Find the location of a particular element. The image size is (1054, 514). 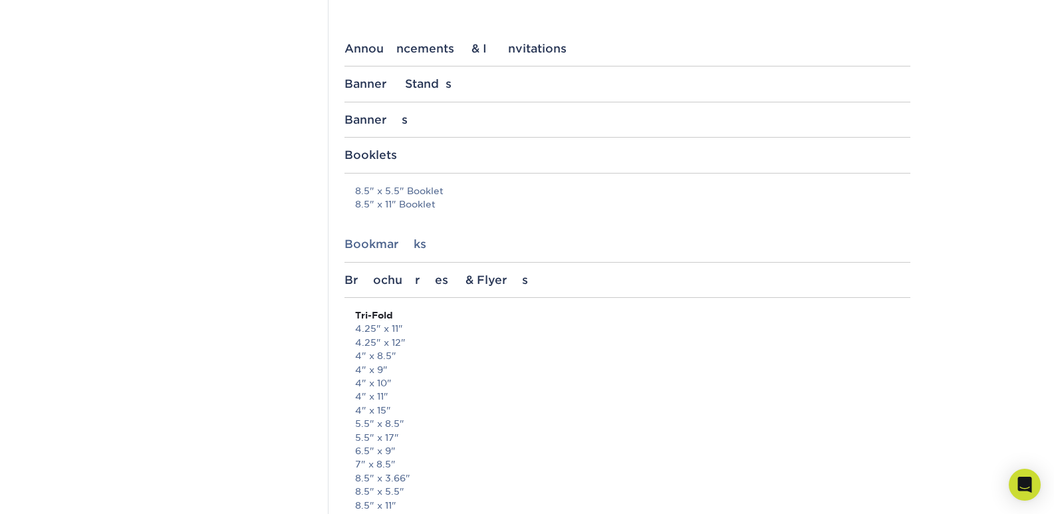

div: Brochures & Flyers is located at coordinates (627, 280).